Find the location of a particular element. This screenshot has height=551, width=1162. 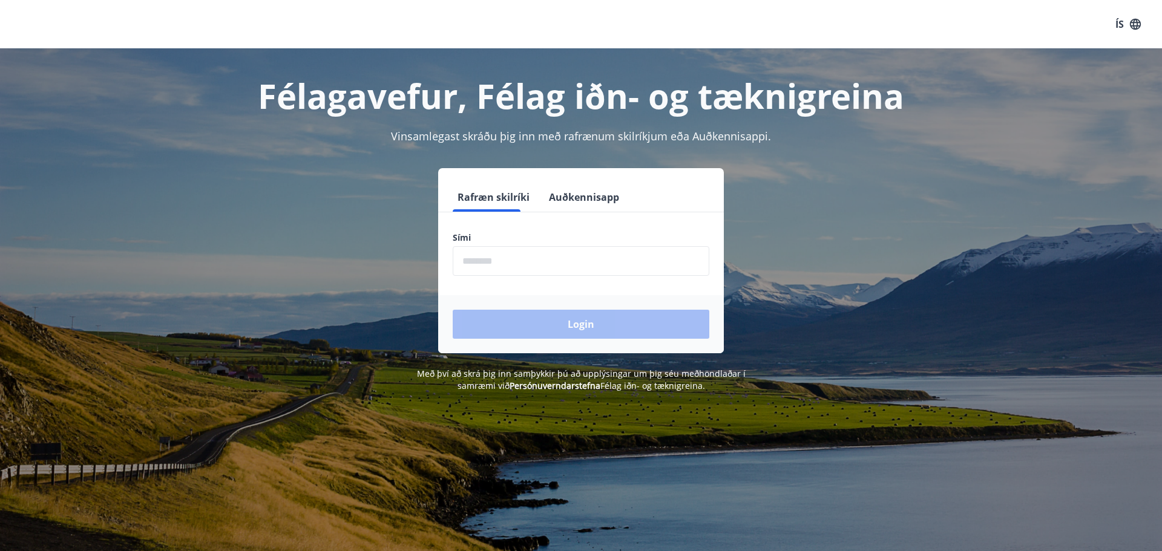

button: Auðkennisapp is located at coordinates (584, 197).